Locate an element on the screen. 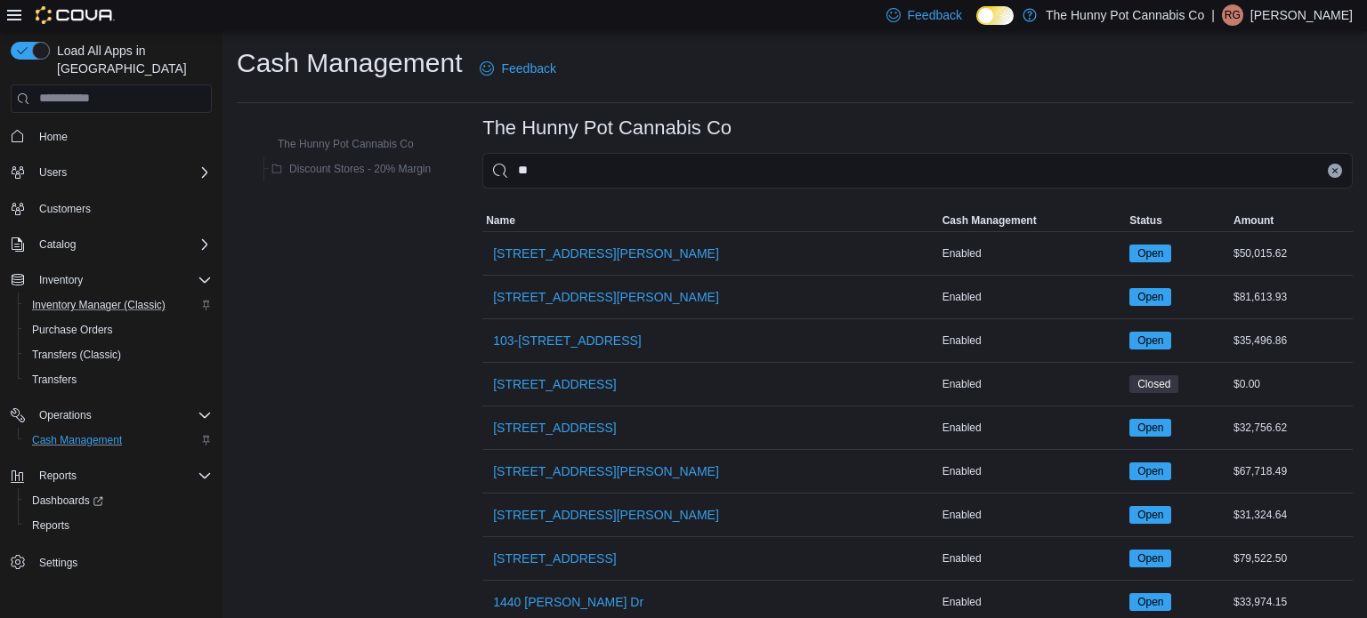 This screenshot has height=618, width=1367. a: Cash Management is located at coordinates (77, 440).